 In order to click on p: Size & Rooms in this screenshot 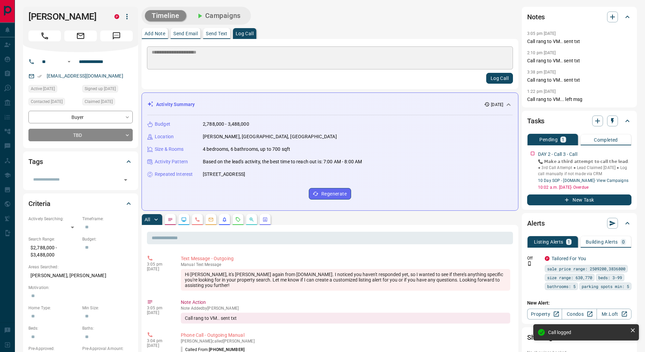, I will do `click(169, 149)`.